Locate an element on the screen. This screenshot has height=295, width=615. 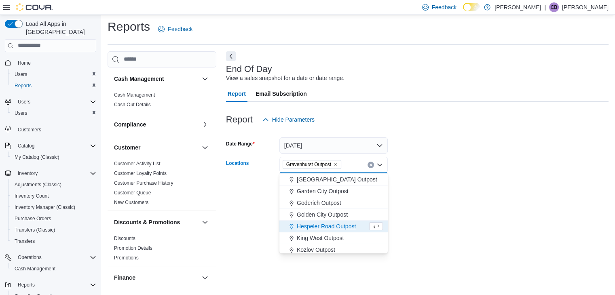
span: Kozlov Outpost is located at coordinates (316, 250).